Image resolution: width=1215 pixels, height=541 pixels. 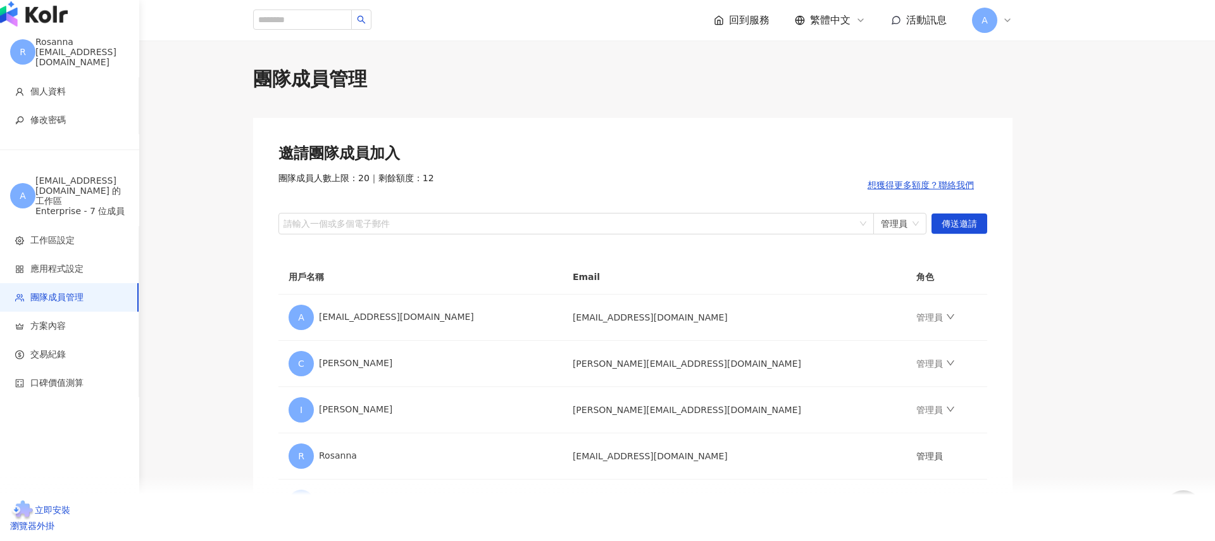 What do you see at coordinates (57, 383) in the screenshot?
I see `span: 口碑價值測算` at bounding box center [57, 383].